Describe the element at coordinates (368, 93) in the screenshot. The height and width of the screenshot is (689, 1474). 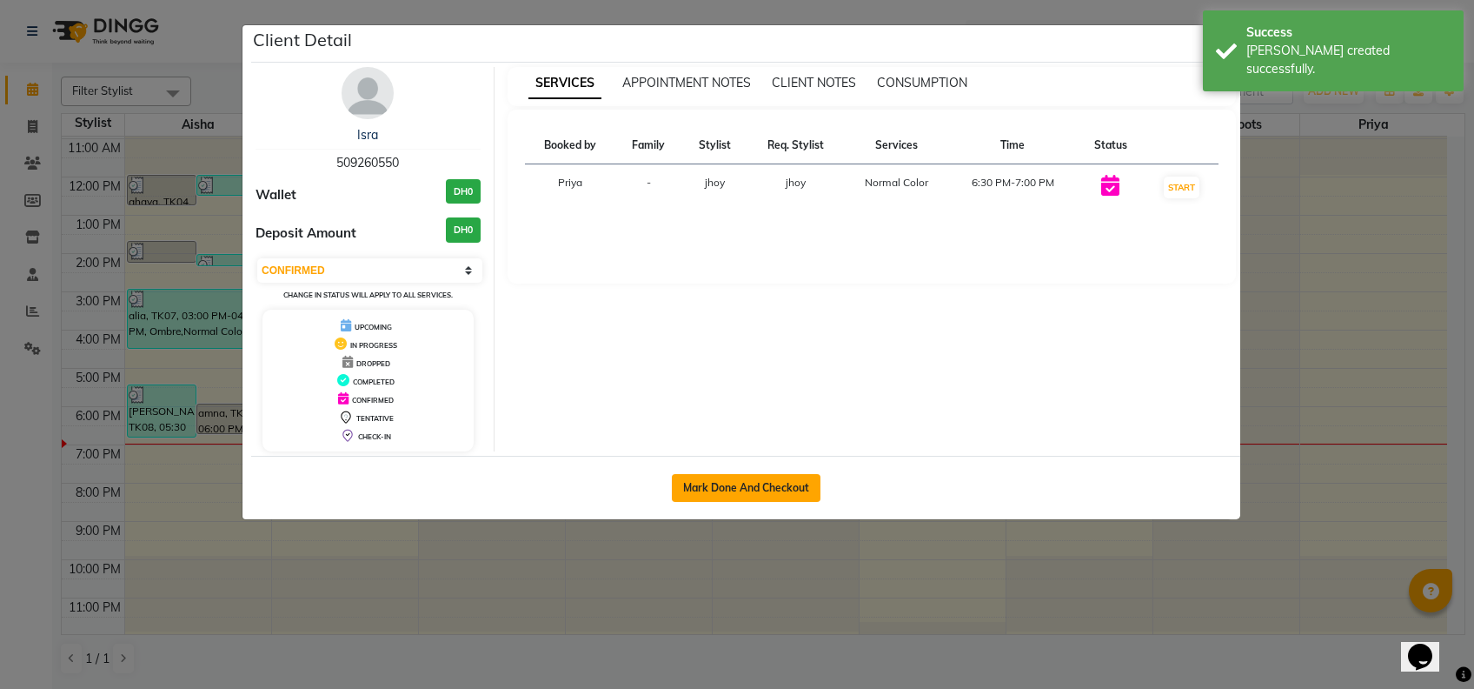
I see `img: avatar` at that location.